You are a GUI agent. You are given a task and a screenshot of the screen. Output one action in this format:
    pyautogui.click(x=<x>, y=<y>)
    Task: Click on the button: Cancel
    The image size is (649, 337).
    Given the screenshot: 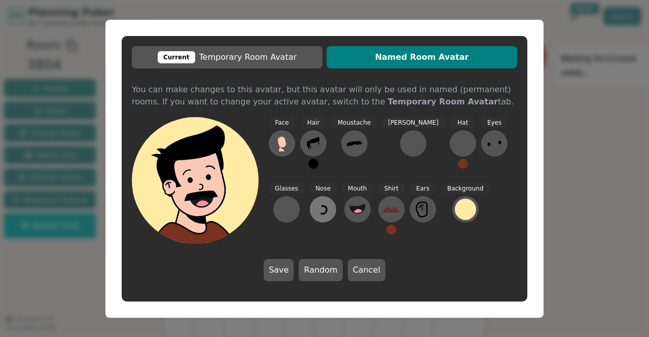 What is the action you would take?
    pyautogui.click(x=366, y=270)
    